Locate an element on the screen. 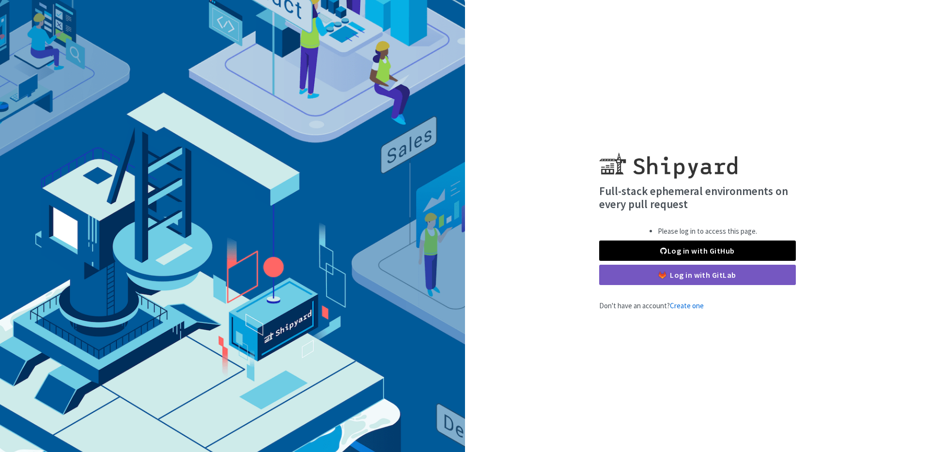  a: Create one is located at coordinates (687, 306).